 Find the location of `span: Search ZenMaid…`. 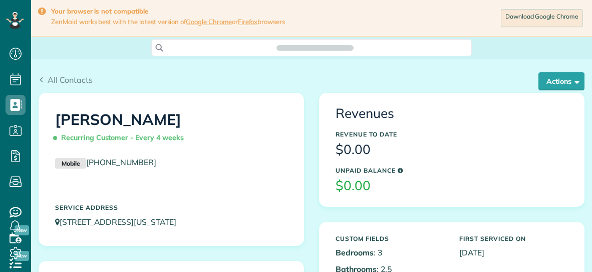

span: Search ZenMaid… is located at coordinates (315, 48).